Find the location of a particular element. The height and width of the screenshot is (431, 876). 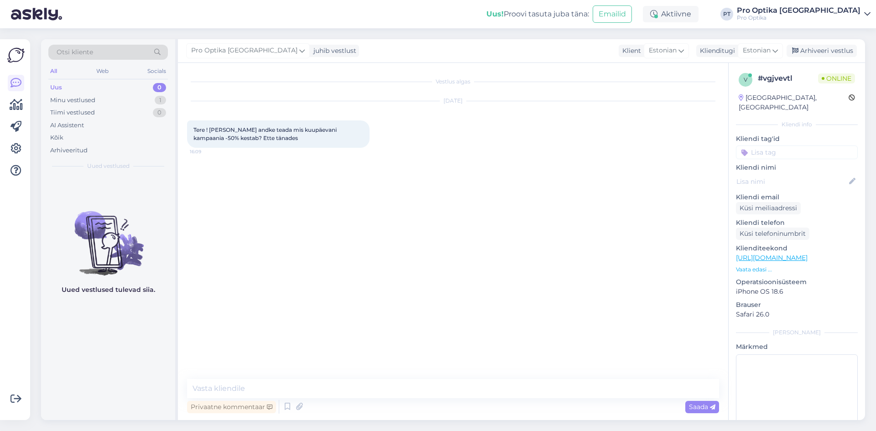

input: Lisa tag is located at coordinates (796, 152).